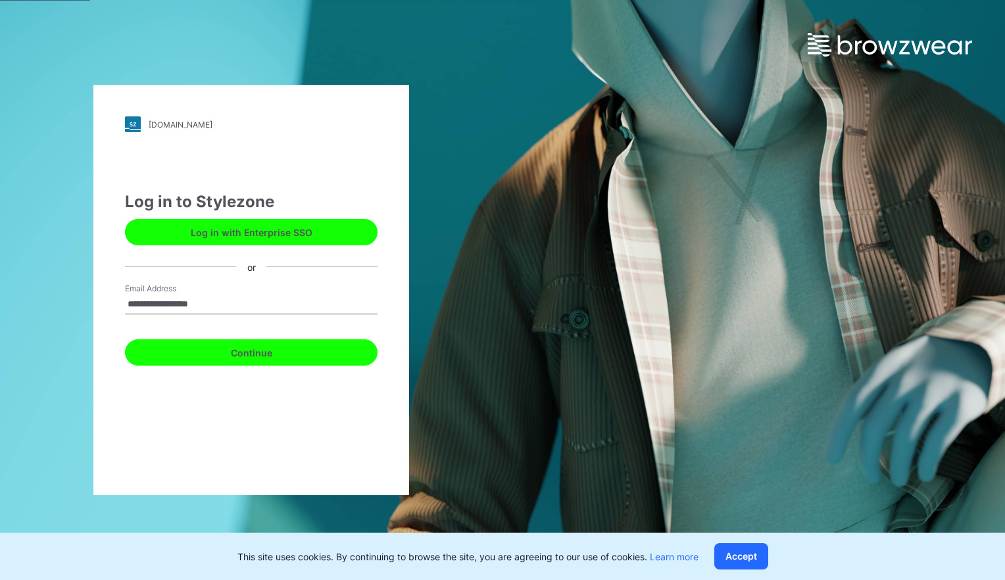 The height and width of the screenshot is (580, 1005). What do you see at coordinates (251, 202) in the screenshot?
I see `div: Log in to Stylezone` at bounding box center [251, 202].